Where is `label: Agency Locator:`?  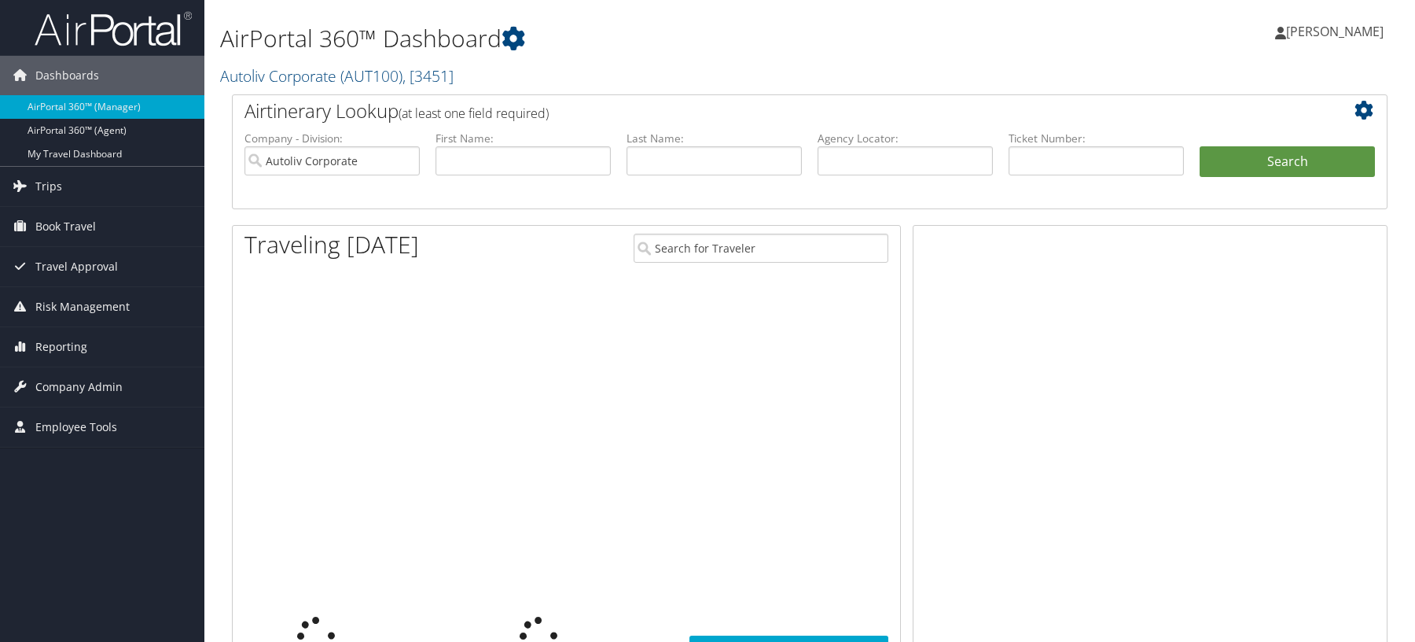 label: Agency Locator: is located at coordinates (905, 138).